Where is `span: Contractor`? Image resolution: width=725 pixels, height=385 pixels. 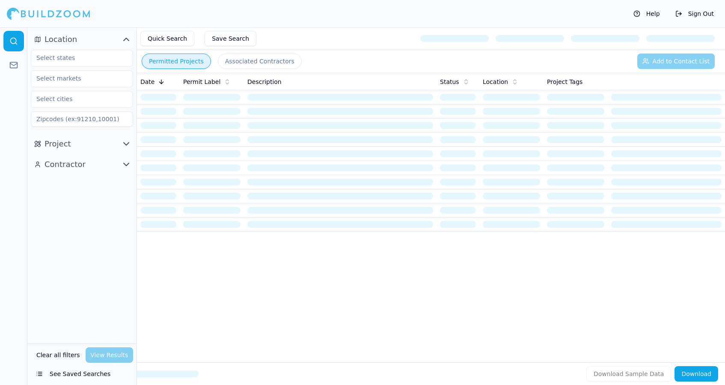
span: Contractor is located at coordinates (65, 164).